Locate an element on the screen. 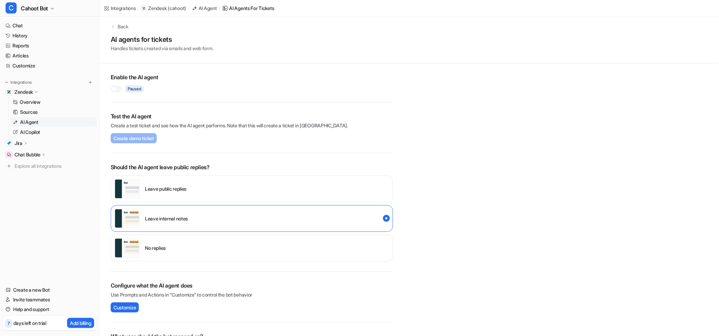  a: Reports is located at coordinates (49, 46).